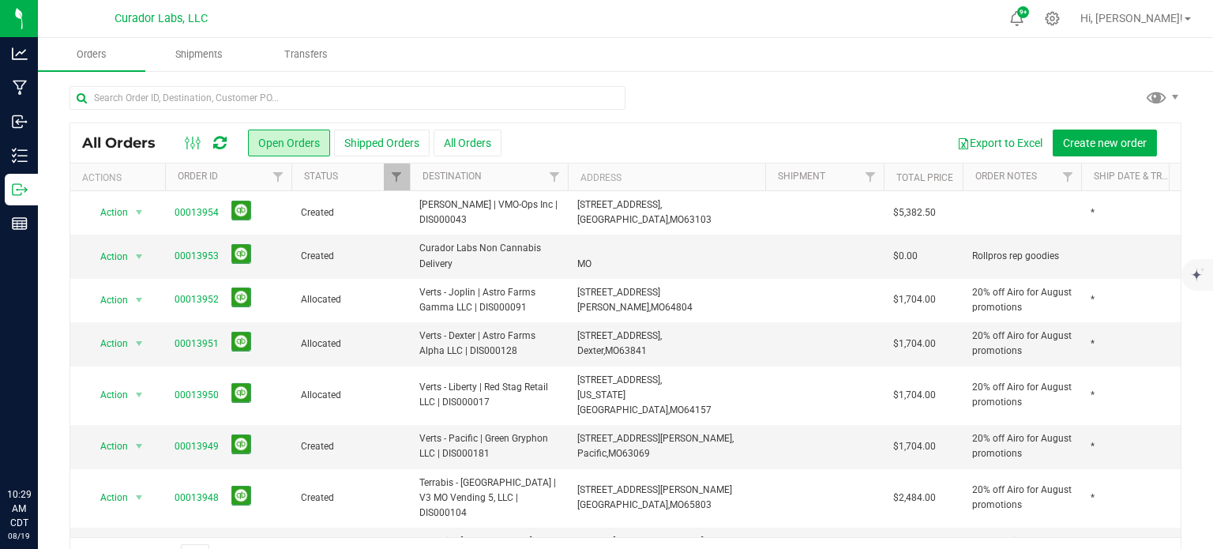  Describe the element at coordinates (489, 256) in the screenshot. I see `span: Curador Labs Non Cannabis Delivery` at that location.